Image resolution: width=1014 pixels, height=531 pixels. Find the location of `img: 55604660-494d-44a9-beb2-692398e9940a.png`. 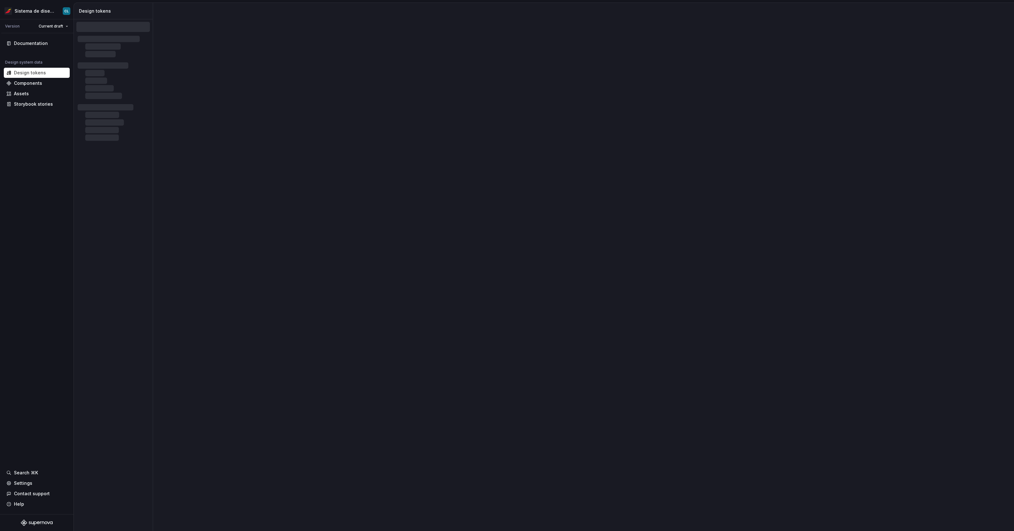

img: 55604660-494d-44a9-beb2-692398e9940a.png is located at coordinates (8, 11).